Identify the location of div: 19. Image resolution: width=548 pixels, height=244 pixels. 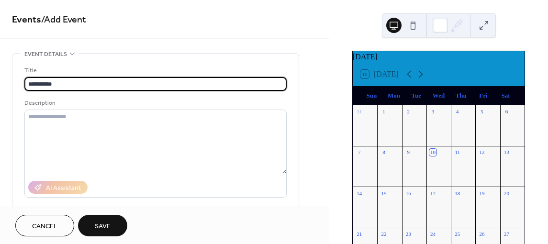
(481, 193).